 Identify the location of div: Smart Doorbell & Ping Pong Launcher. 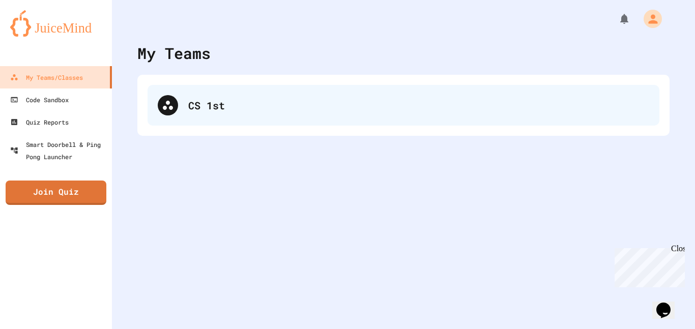
(59, 151).